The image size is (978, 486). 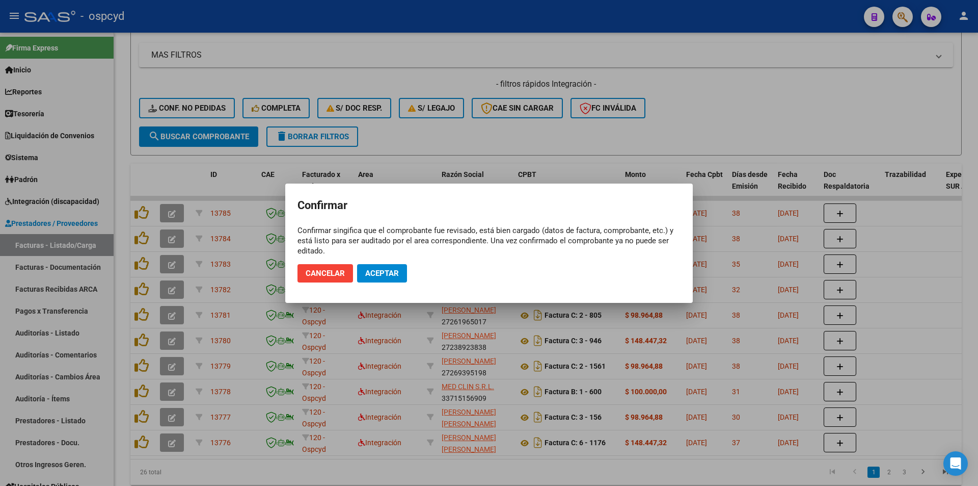 I want to click on button: Aceptar, so click(x=382, y=273).